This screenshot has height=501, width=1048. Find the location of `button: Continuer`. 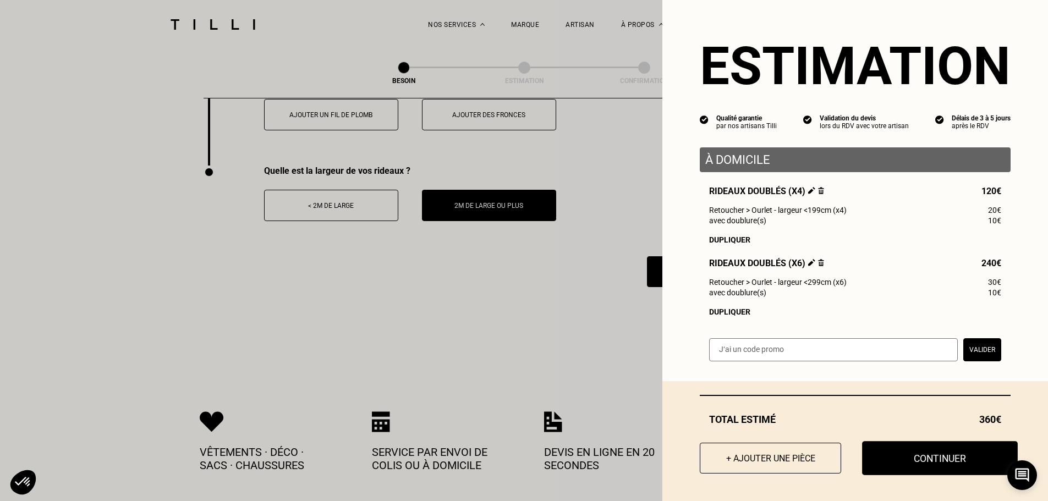

button: Continuer is located at coordinates (940, 458).